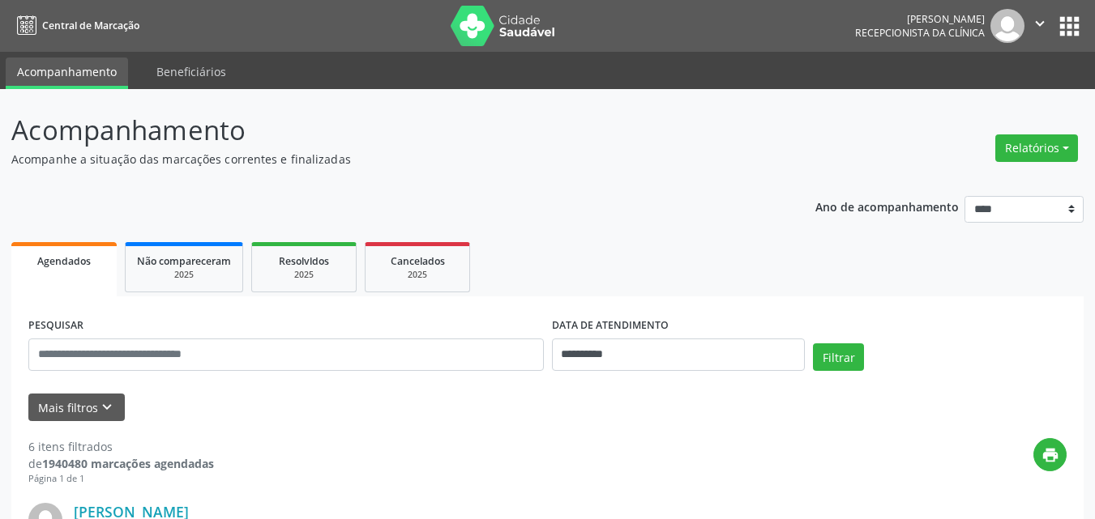 The image size is (1095, 519). What do you see at coordinates (191, 71) in the screenshot?
I see `a: Beneficiários` at bounding box center [191, 71].